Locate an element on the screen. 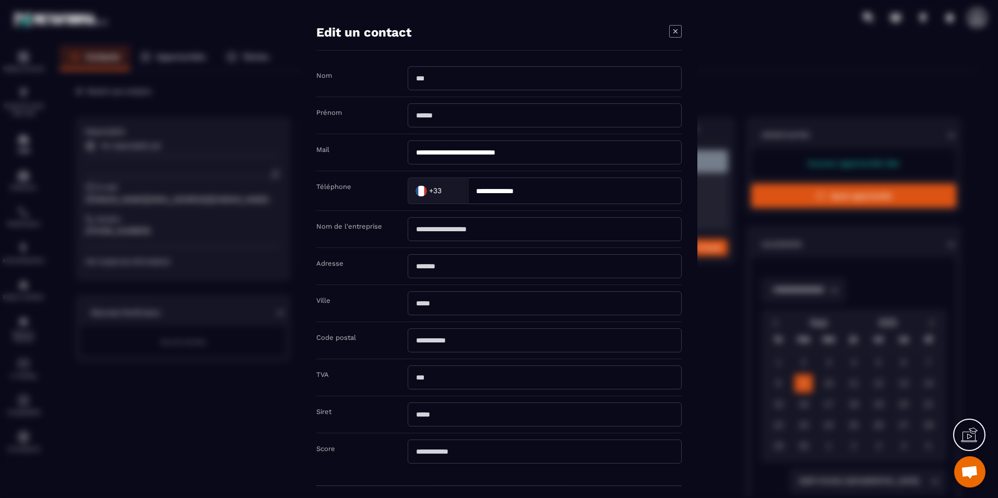 The image size is (998, 498). label: Ville is located at coordinates (323, 300).